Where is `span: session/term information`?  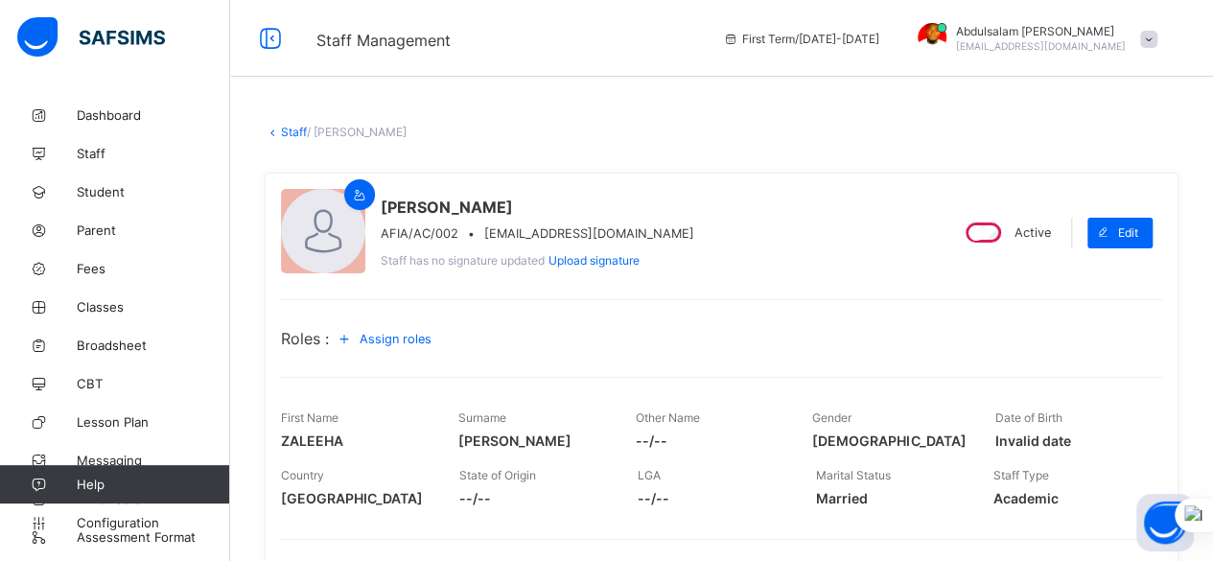
span: session/term information is located at coordinates (801, 38).